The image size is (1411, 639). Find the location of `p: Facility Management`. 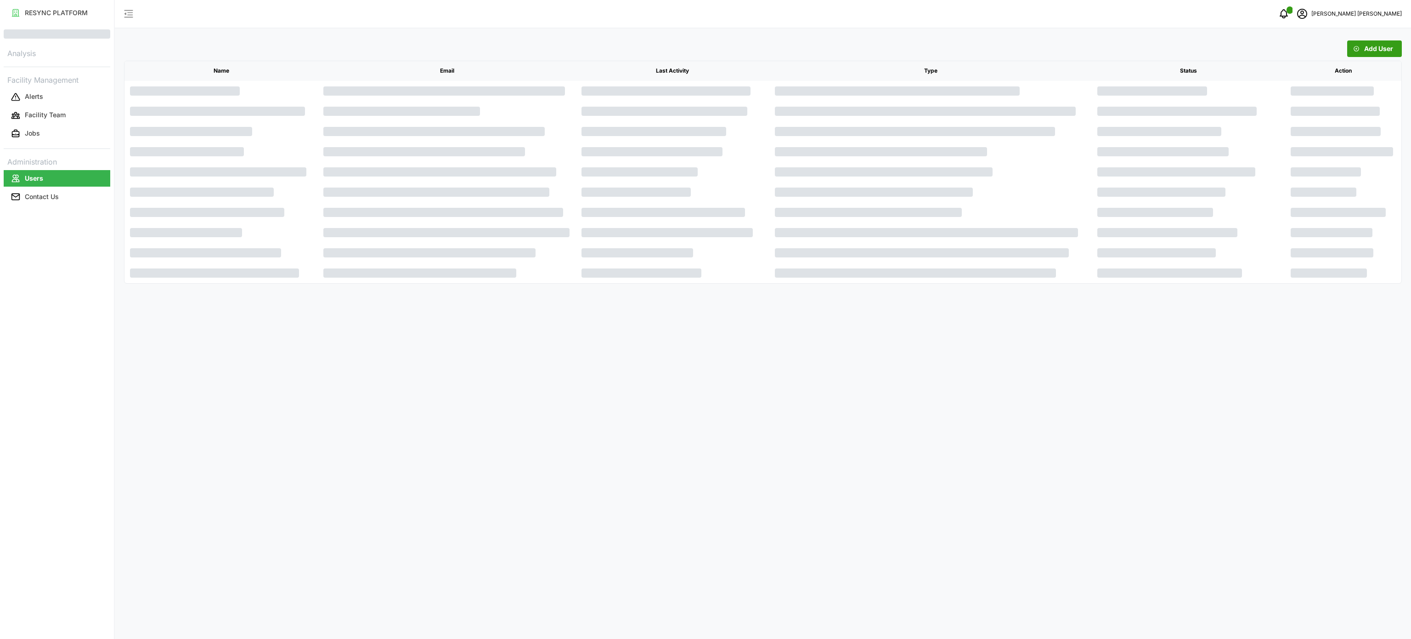

p: Facility Management is located at coordinates (57, 79).